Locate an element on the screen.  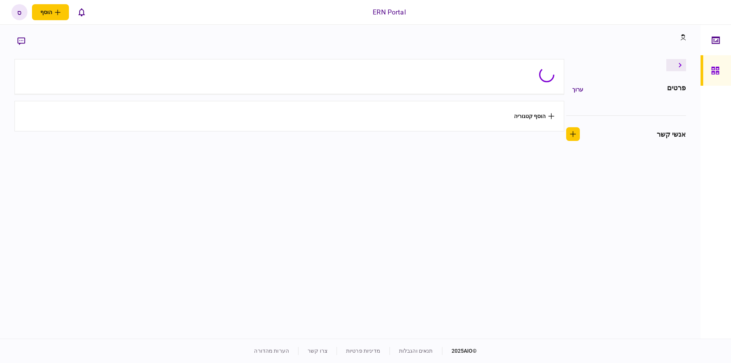
a: תנאים והגבלות is located at coordinates (416, 351).